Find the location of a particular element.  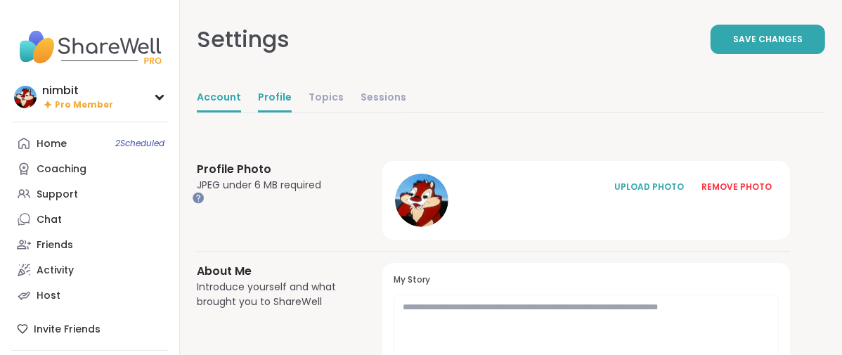

button: Save Changes is located at coordinates (767, 39).